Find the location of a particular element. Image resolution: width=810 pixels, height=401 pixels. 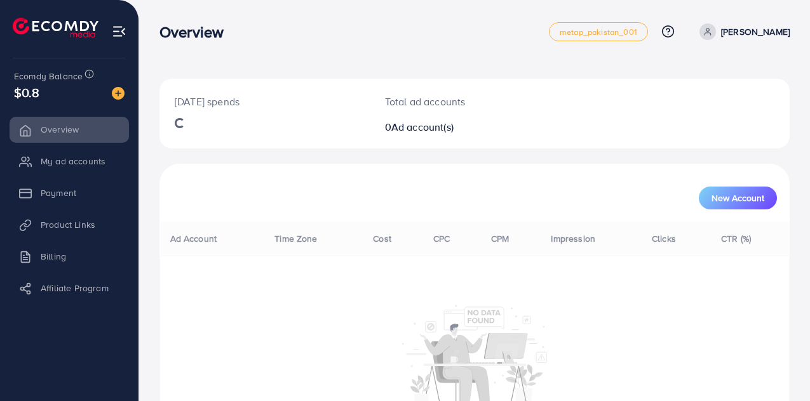

img: logo is located at coordinates (55, 27).